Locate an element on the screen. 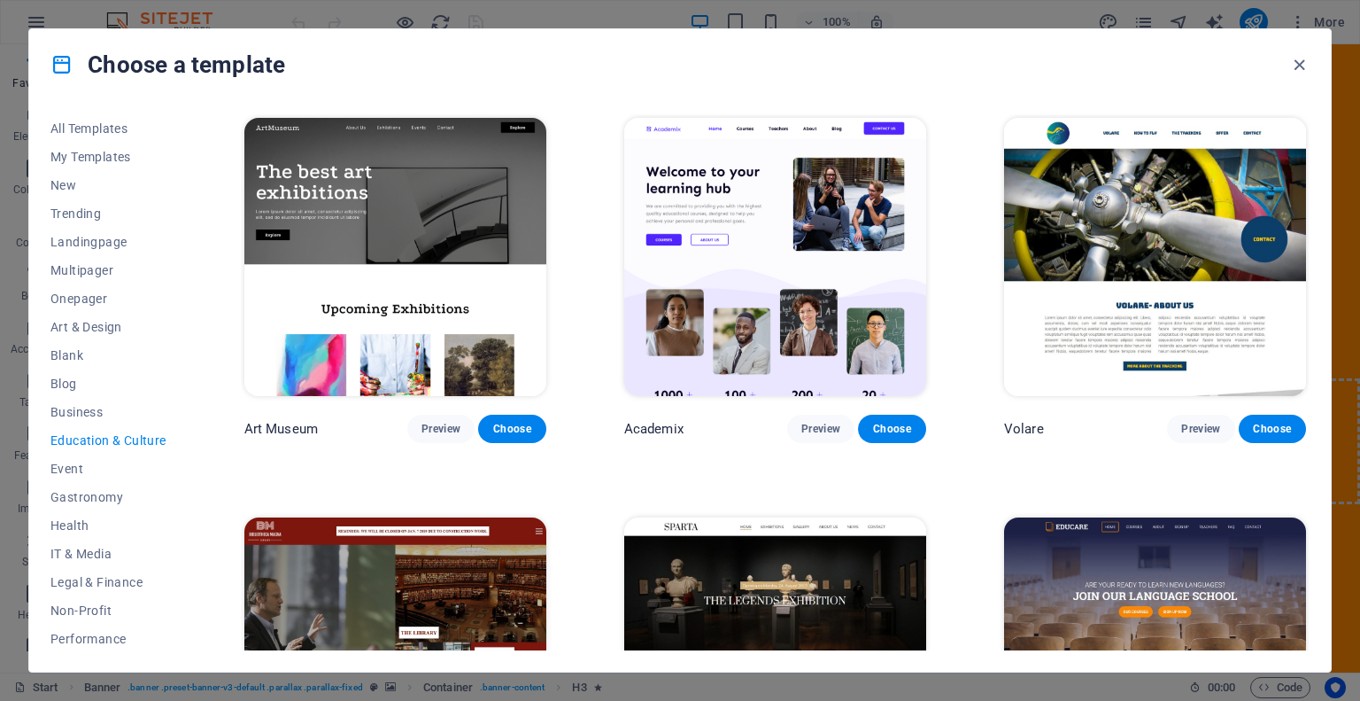 This screenshot has height=701, width=1360. button: Performance is located at coordinates (108, 639).